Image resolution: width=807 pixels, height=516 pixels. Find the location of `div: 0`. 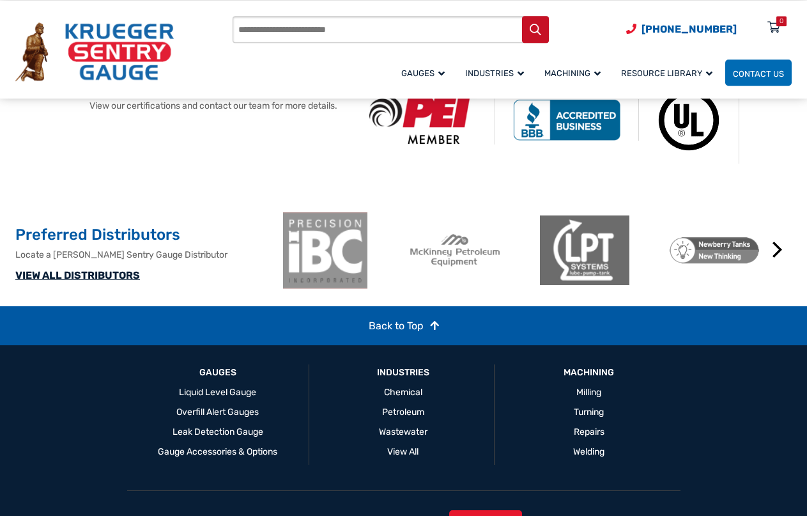

div: 0 is located at coordinates (782, 21).